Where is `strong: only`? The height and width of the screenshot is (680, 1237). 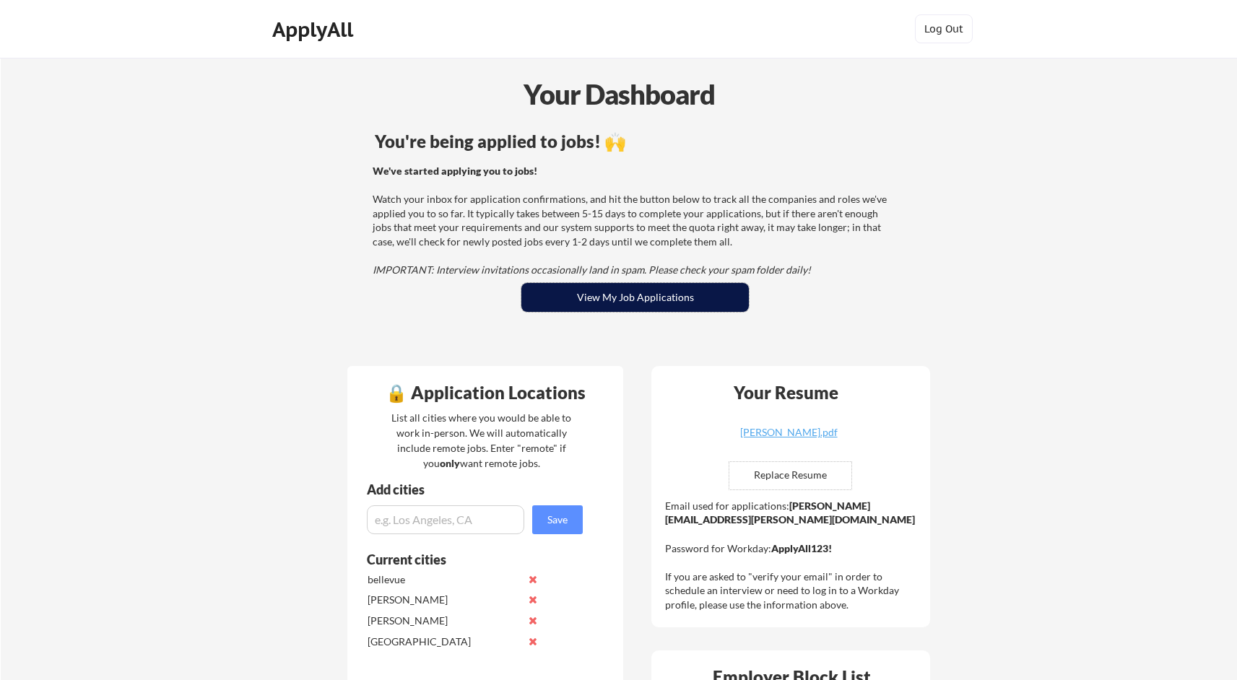
strong: only is located at coordinates (450, 463).